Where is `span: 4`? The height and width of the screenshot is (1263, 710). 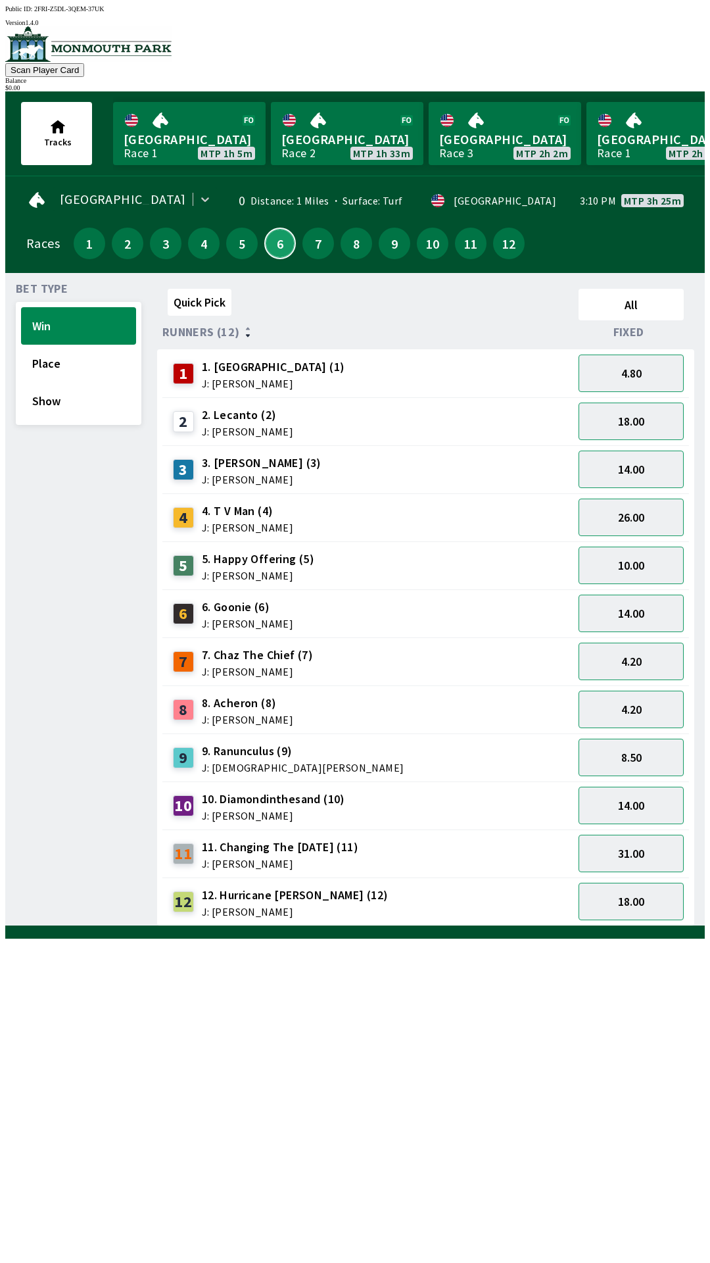
span: 4 is located at coordinates (204, 243).